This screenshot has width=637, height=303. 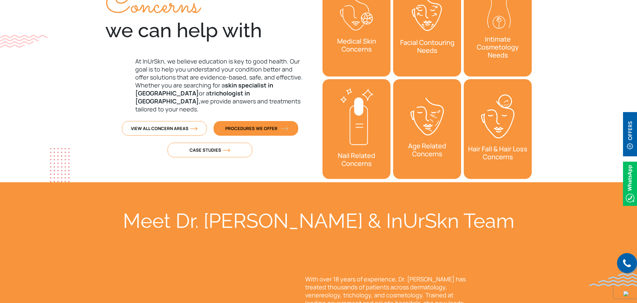 I want to click on img: Whatsappicon, so click(x=630, y=184).